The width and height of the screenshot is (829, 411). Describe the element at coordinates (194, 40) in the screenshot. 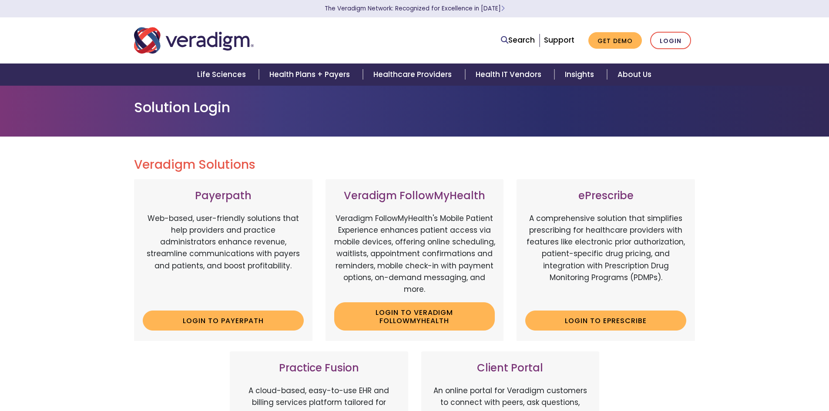

I see `img: Veradigm logo` at that location.